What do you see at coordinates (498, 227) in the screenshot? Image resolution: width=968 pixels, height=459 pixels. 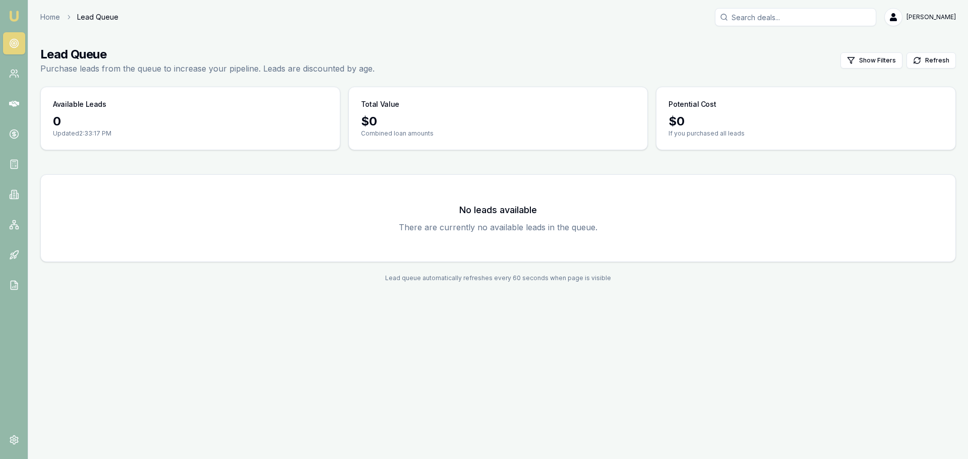 I see `p: There are currently no available leads in the queue.` at bounding box center [498, 227].